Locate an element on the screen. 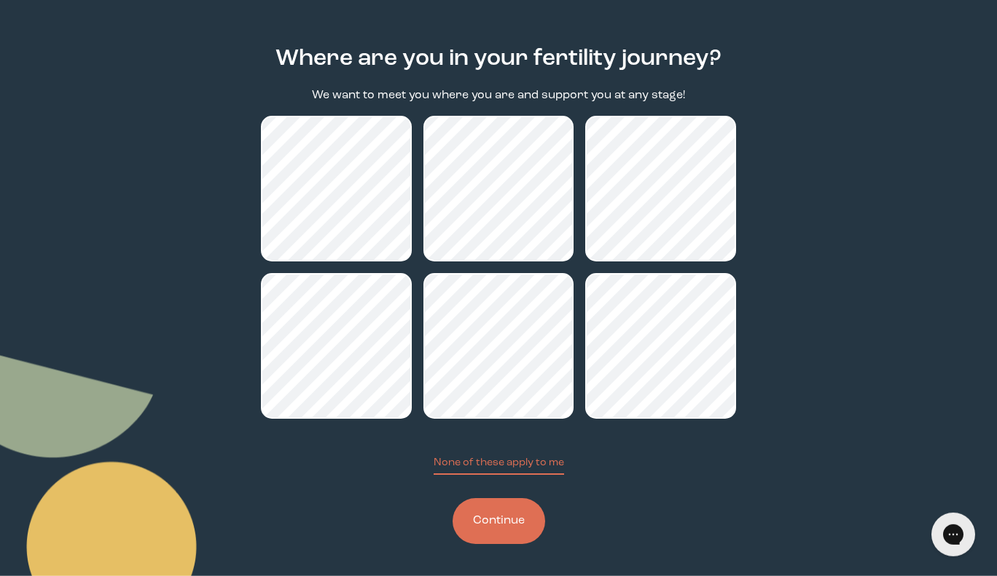 The height and width of the screenshot is (576, 997). button: Continue is located at coordinates (498, 521).